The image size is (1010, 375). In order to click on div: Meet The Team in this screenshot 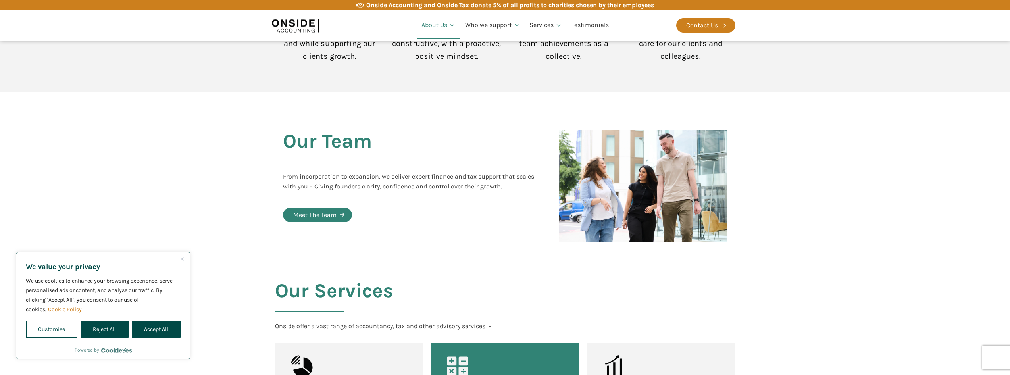, I will do `click(315, 215)`.